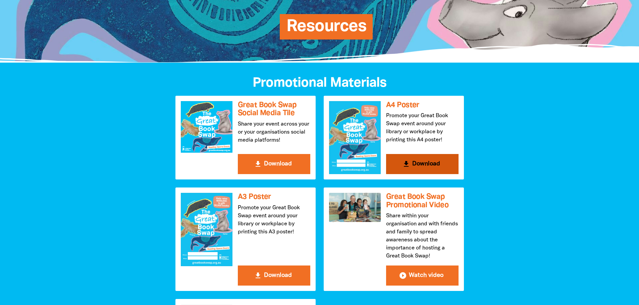 Image resolution: width=639 pixels, height=305 pixels. I want to click on img: A4 Poster, so click(355, 138).